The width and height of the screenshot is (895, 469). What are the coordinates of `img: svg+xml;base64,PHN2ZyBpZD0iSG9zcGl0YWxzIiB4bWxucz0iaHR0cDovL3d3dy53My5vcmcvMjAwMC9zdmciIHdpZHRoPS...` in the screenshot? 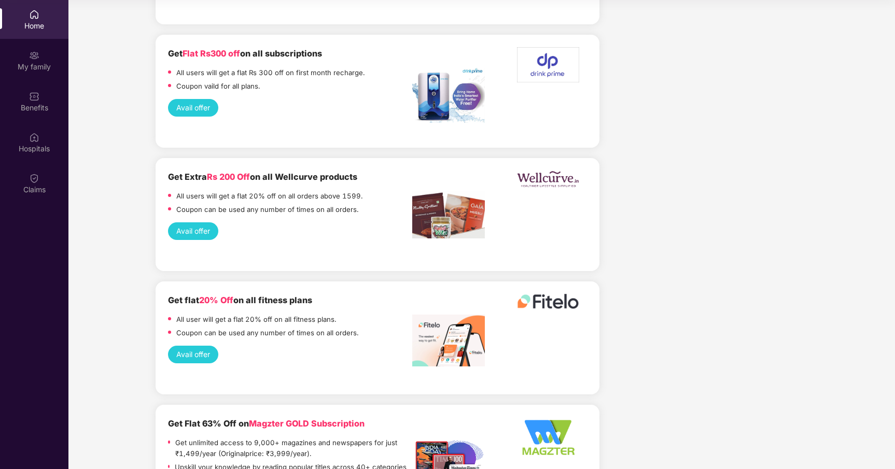 It's located at (34, 137).